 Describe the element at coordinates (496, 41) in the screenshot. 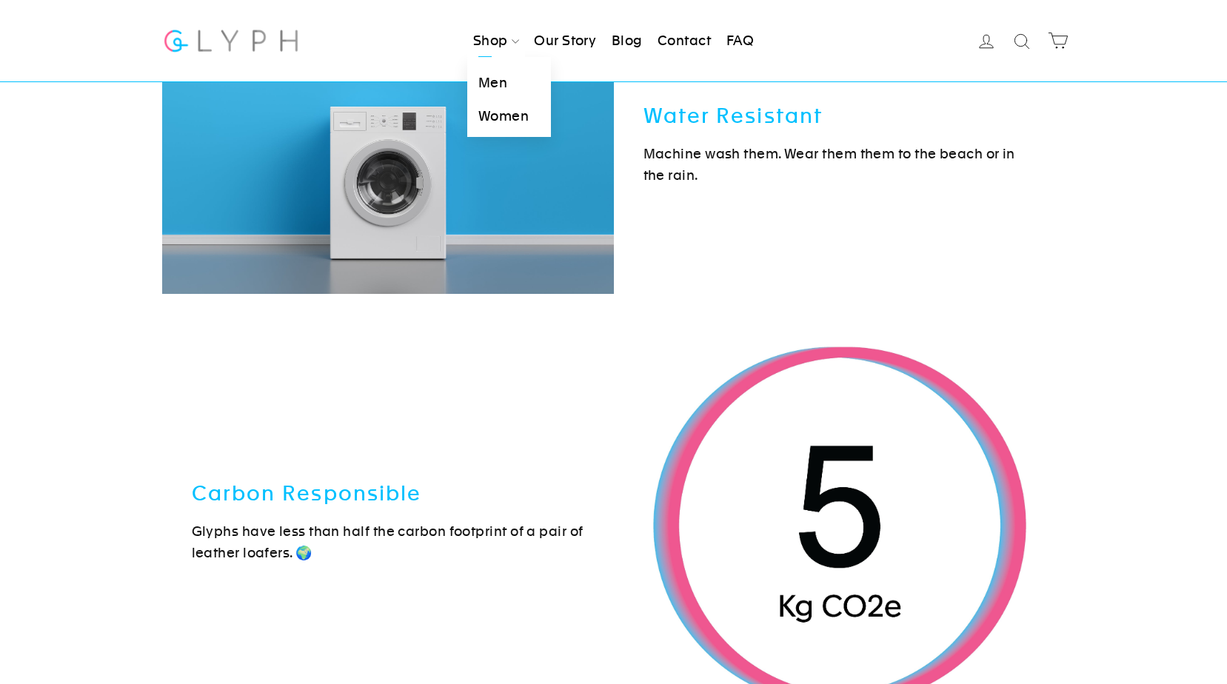

I see `a: Shop` at that location.